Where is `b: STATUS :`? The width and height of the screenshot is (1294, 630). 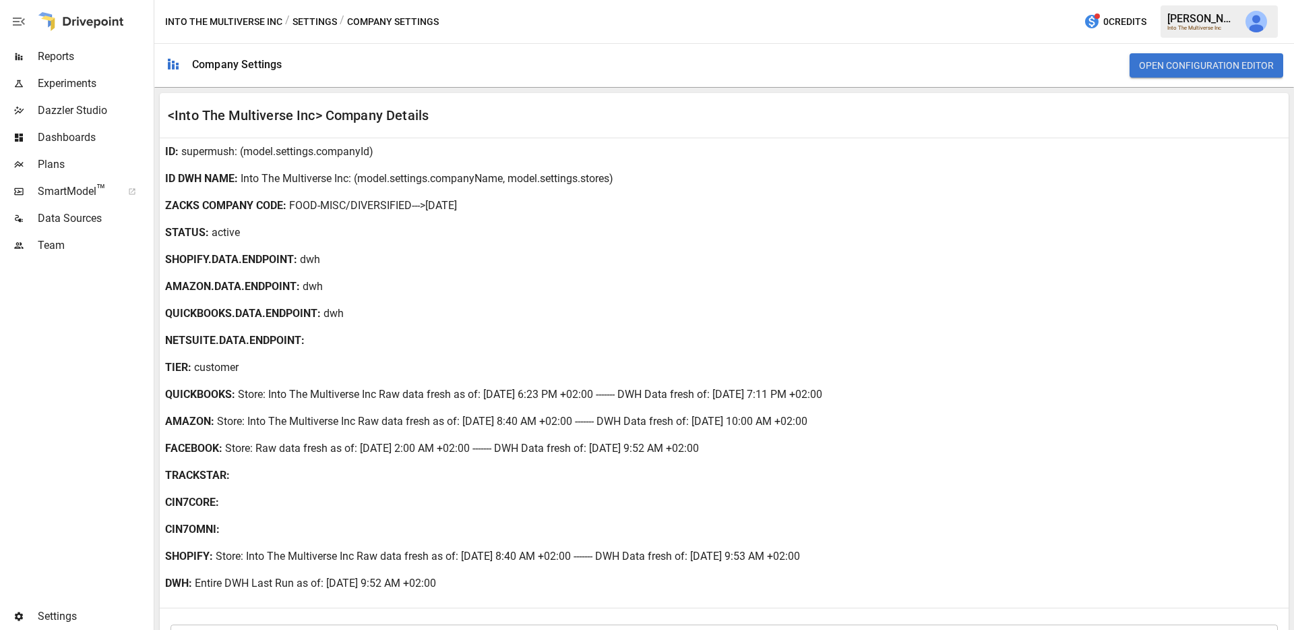 b: STATUS : is located at coordinates (187, 233).